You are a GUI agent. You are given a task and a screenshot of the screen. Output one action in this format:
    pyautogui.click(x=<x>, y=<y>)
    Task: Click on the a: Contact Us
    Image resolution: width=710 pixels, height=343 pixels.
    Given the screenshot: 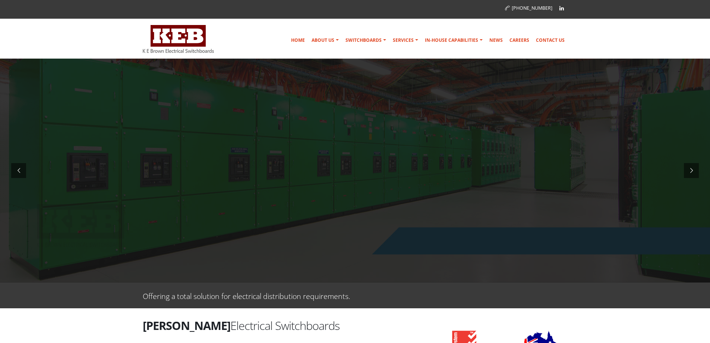 What is the action you would take?
    pyautogui.click(x=550, y=40)
    